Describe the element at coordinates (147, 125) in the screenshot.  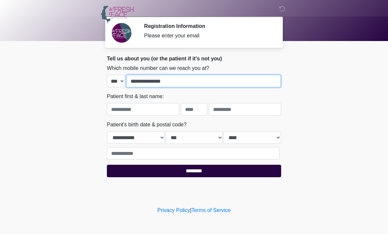
I see `label: Patient's birth date & postal code?` at that location.